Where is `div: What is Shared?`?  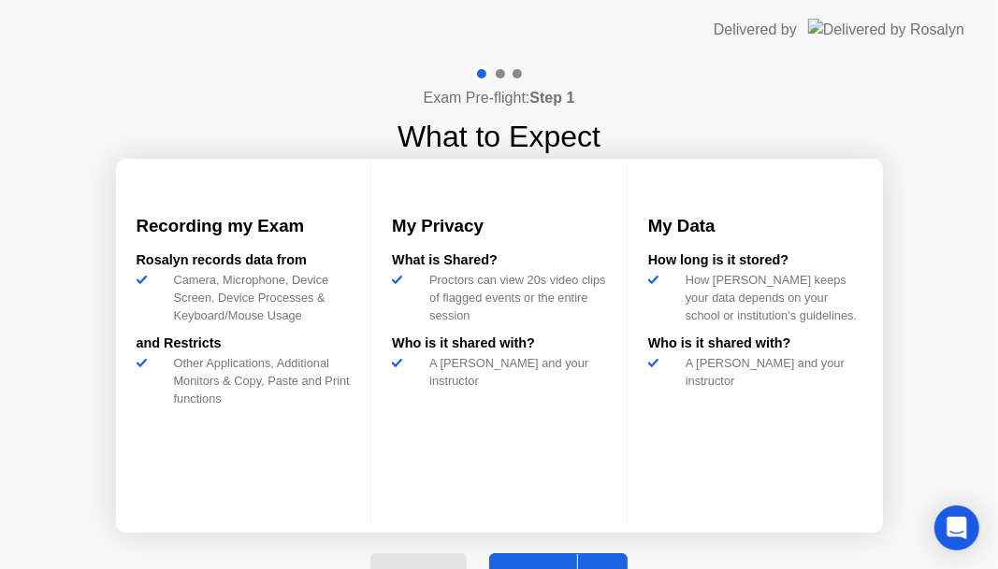 div: What is Shared? is located at coordinates (498, 261).